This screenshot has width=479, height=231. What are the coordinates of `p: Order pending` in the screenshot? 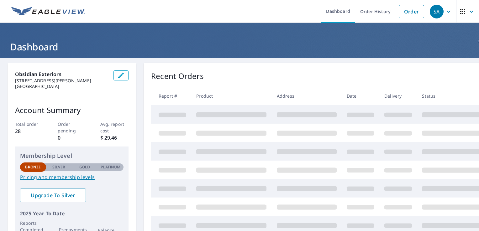 It's located at (72, 128).